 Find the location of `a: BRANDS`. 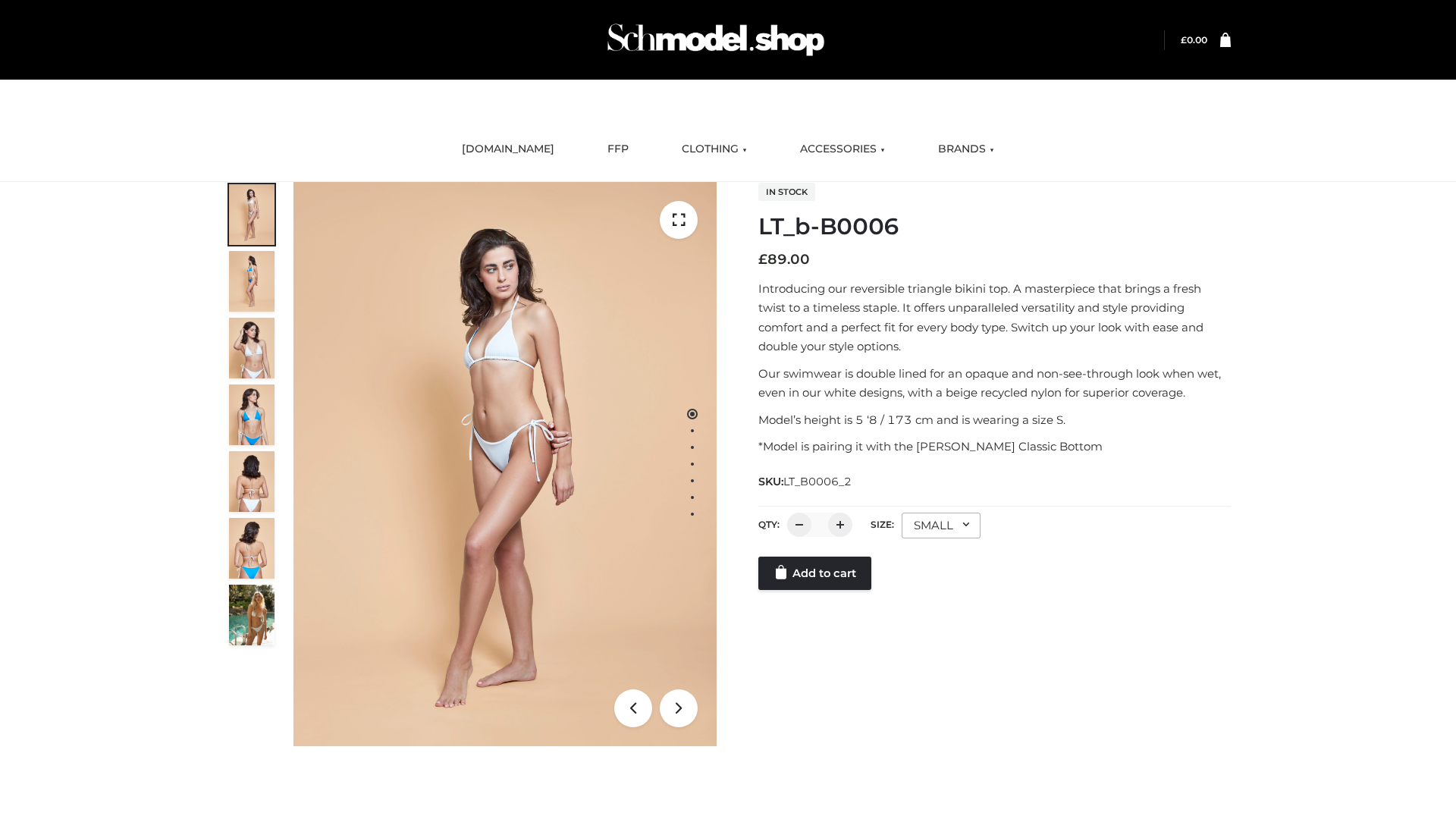

a: BRANDS is located at coordinates (966, 150).